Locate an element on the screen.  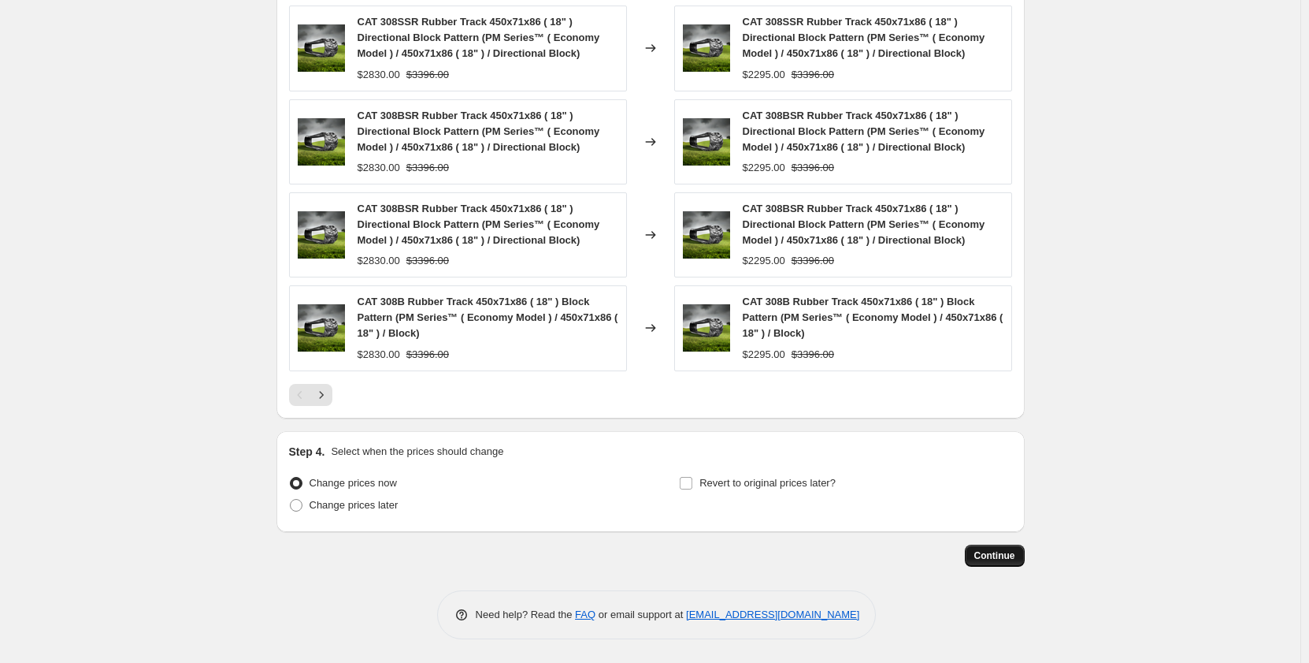
button: Next is located at coordinates (321, 395).